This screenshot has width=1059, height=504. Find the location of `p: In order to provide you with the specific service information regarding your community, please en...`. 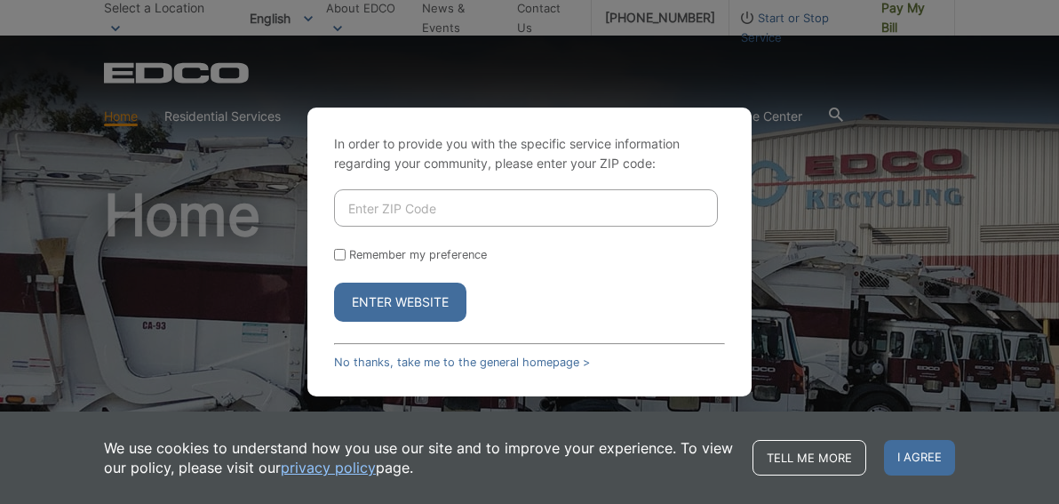

p: In order to provide you with the specific service information regarding your community, please en... is located at coordinates (530, 154).